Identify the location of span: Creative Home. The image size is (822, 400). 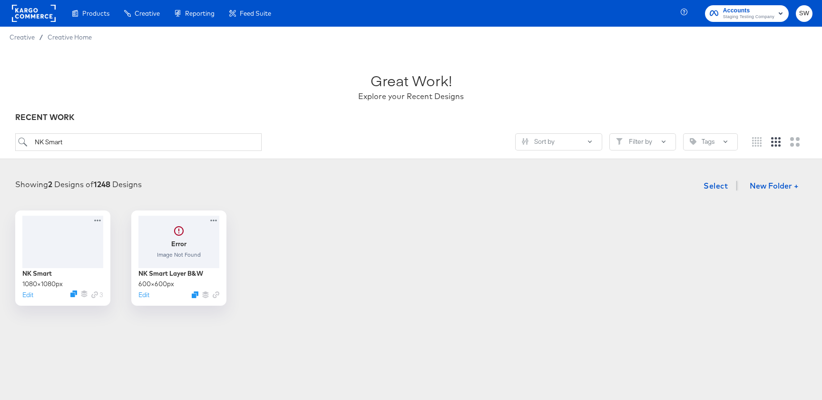
(69, 37).